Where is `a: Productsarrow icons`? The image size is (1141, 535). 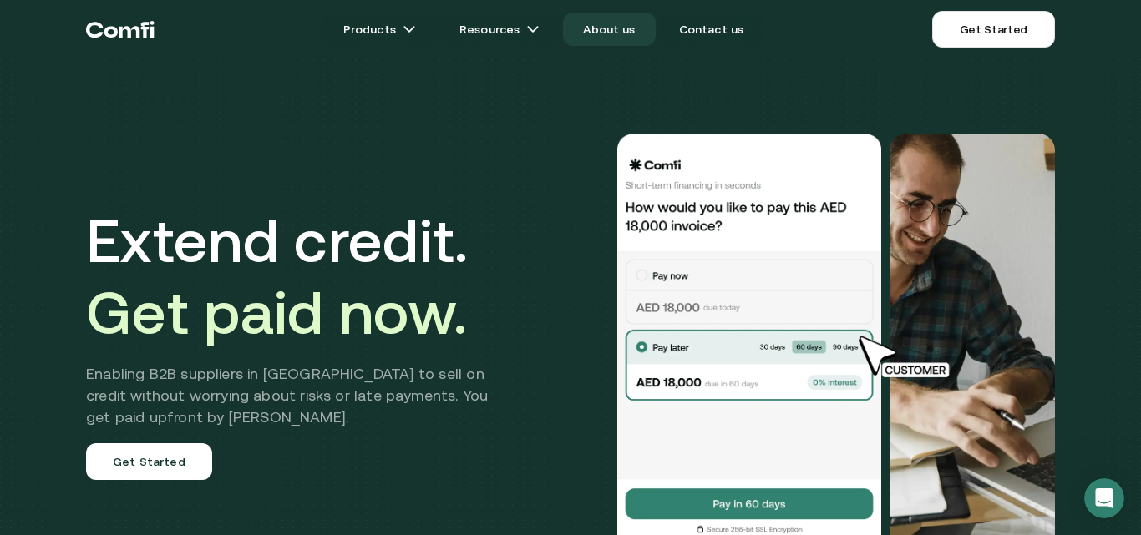
a: Productsarrow icons is located at coordinates (379, 29).